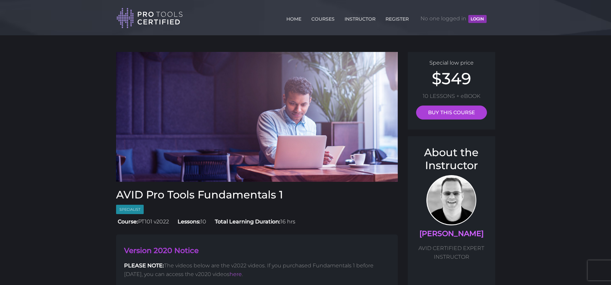 This screenshot has width=611, height=285. I want to click on strong: PLEASE NOTE:, so click(144, 265).